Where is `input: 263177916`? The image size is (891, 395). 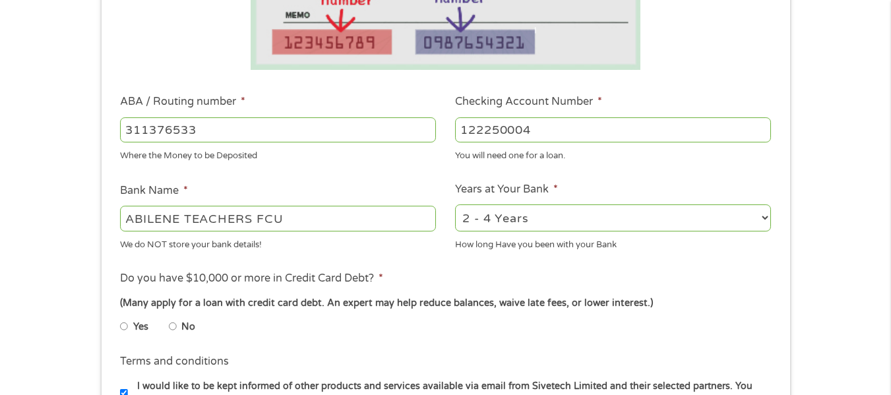
input: 263177916 is located at coordinates (278, 130).